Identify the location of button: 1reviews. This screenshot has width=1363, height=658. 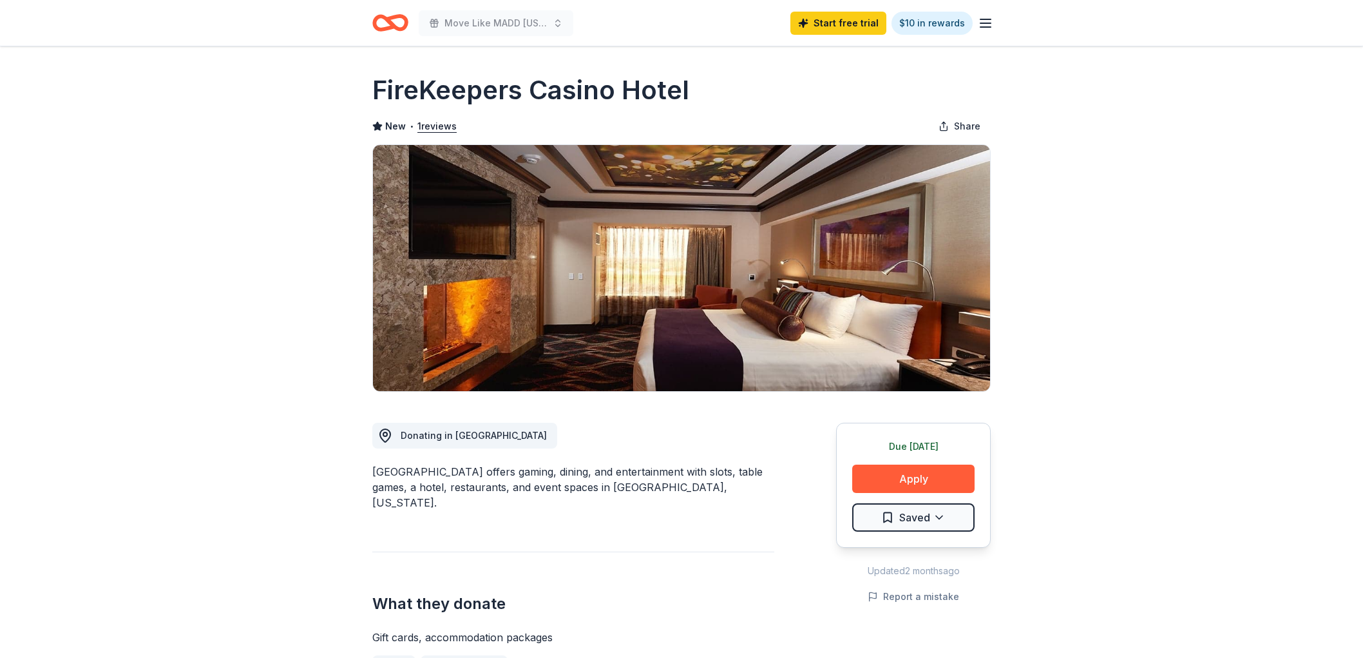
(437, 126).